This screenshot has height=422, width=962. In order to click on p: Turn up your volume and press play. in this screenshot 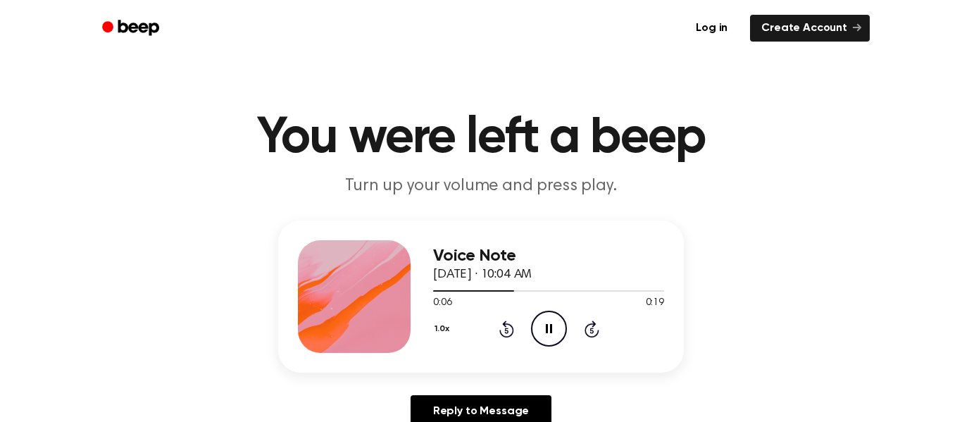, I will do `click(481, 186)`.